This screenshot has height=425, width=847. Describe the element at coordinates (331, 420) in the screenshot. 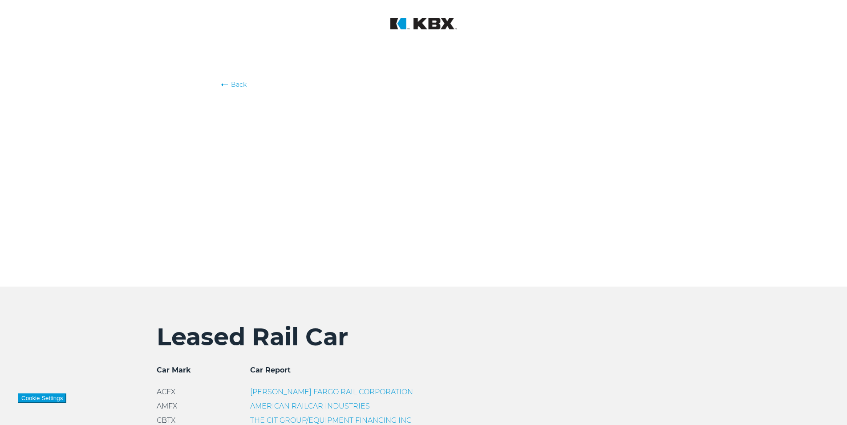

I see `a: THE CIT GROUP/EQUIPMENT FINANCING INC` at that location.